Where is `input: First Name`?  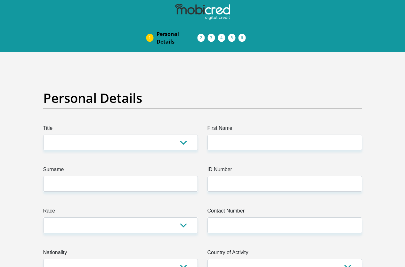 input: First Name is located at coordinates (285, 142).